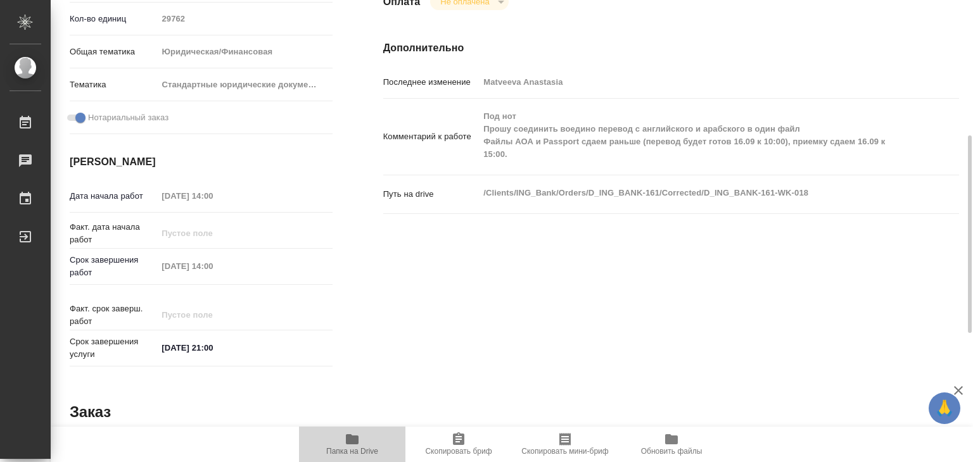 Image resolution: width=973 pixels, height=462 pixels. Describe the element at coordinates (695, 193) in the screenshot. I see `textarea: /Clients/ING_Bank/Orders/D_ING_BANK-161/Corrected/D_ING_BANK-161-WK-018` at that location.